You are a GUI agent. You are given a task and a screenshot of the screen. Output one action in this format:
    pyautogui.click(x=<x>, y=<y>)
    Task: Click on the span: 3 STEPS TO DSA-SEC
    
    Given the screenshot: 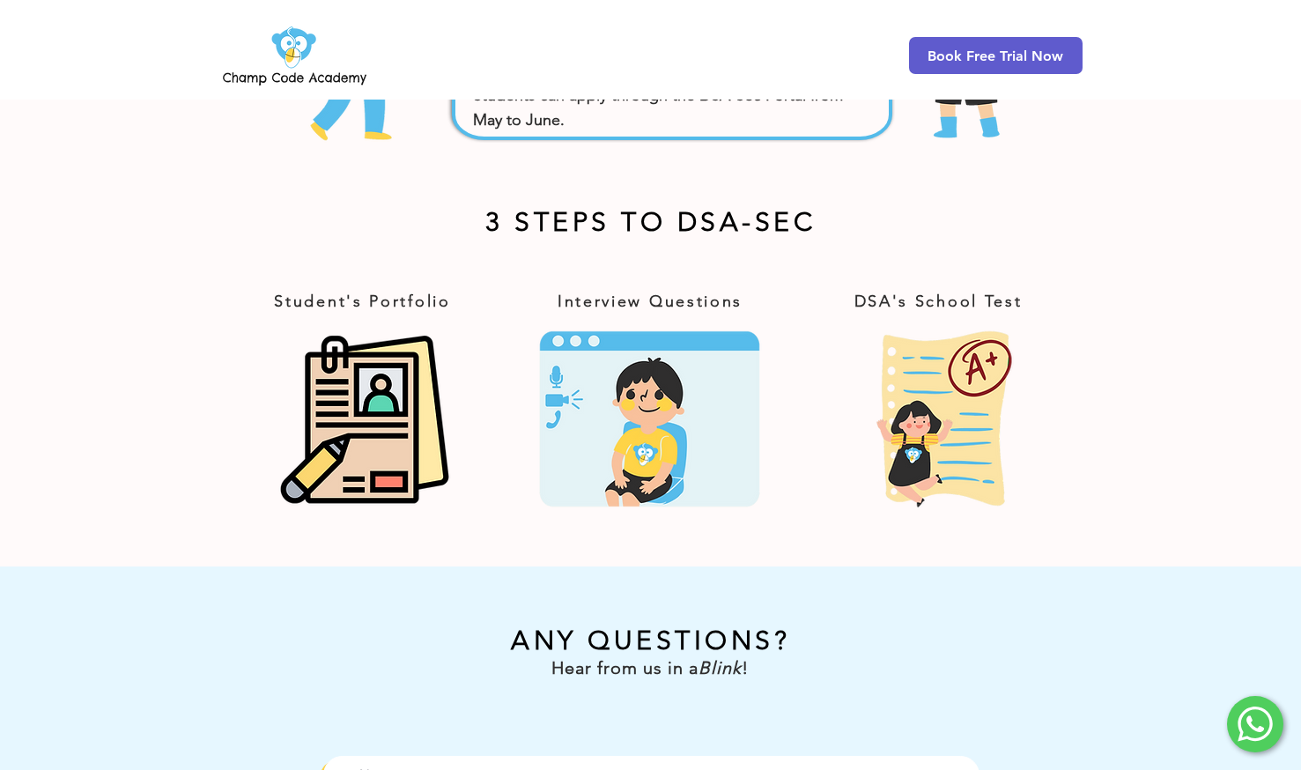 What is the action you would take?
    pyautogui.click(x=650, y=222)
    